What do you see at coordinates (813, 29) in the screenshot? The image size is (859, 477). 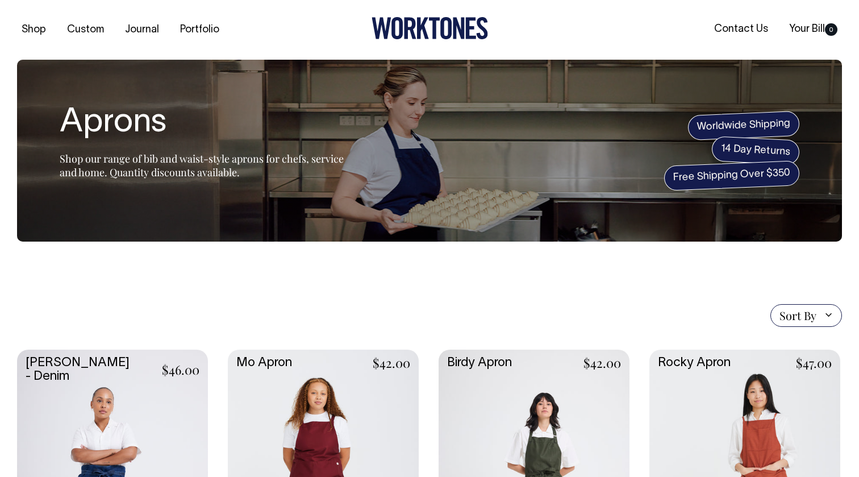 I see `a: Your Bill0` at bounding box center [813, 29].